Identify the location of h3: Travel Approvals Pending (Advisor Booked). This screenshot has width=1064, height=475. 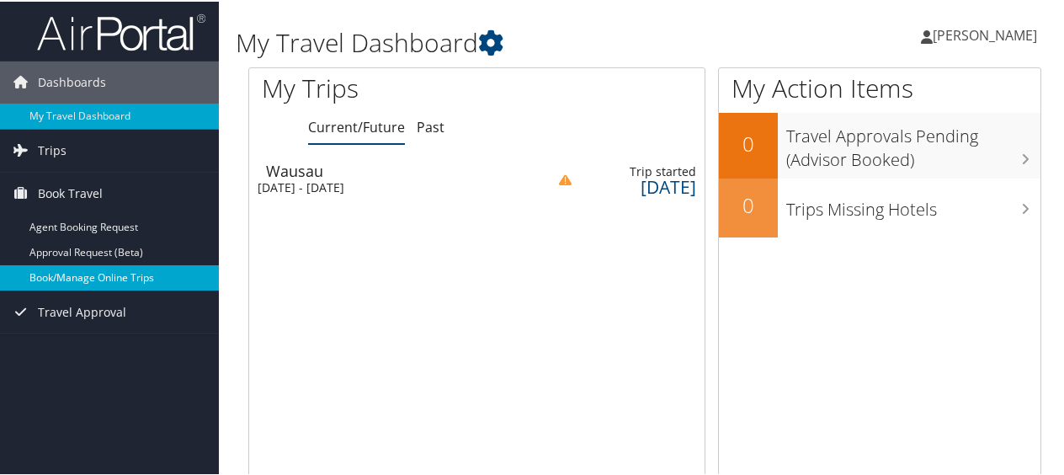
(914, 142).